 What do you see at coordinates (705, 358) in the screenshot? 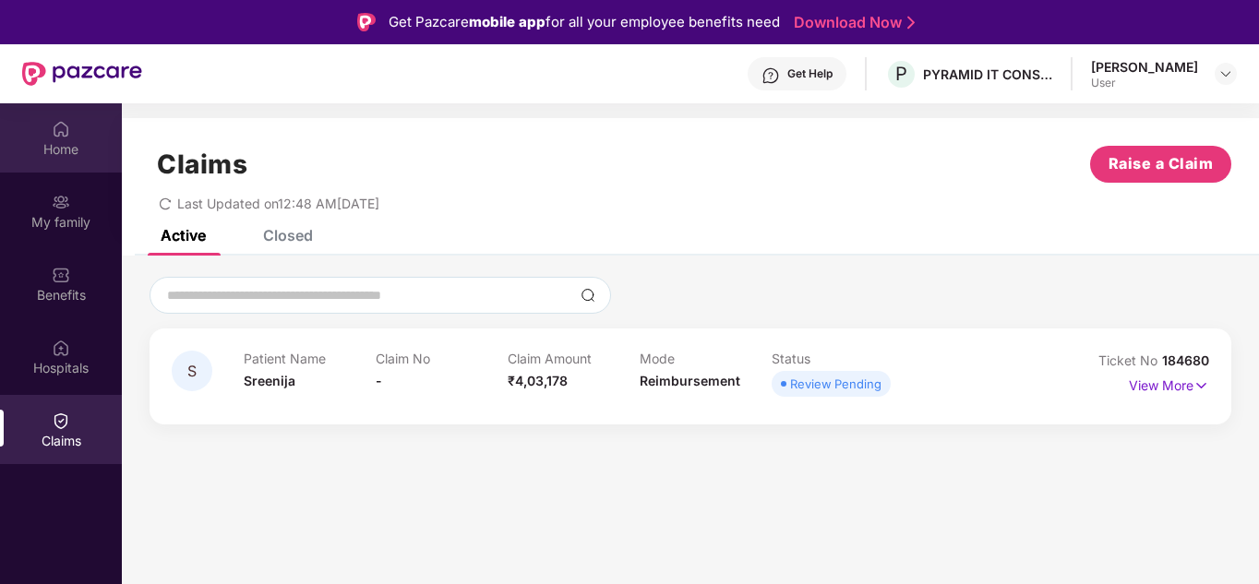
I see `p: Mode` at bounding box center [705, 358].